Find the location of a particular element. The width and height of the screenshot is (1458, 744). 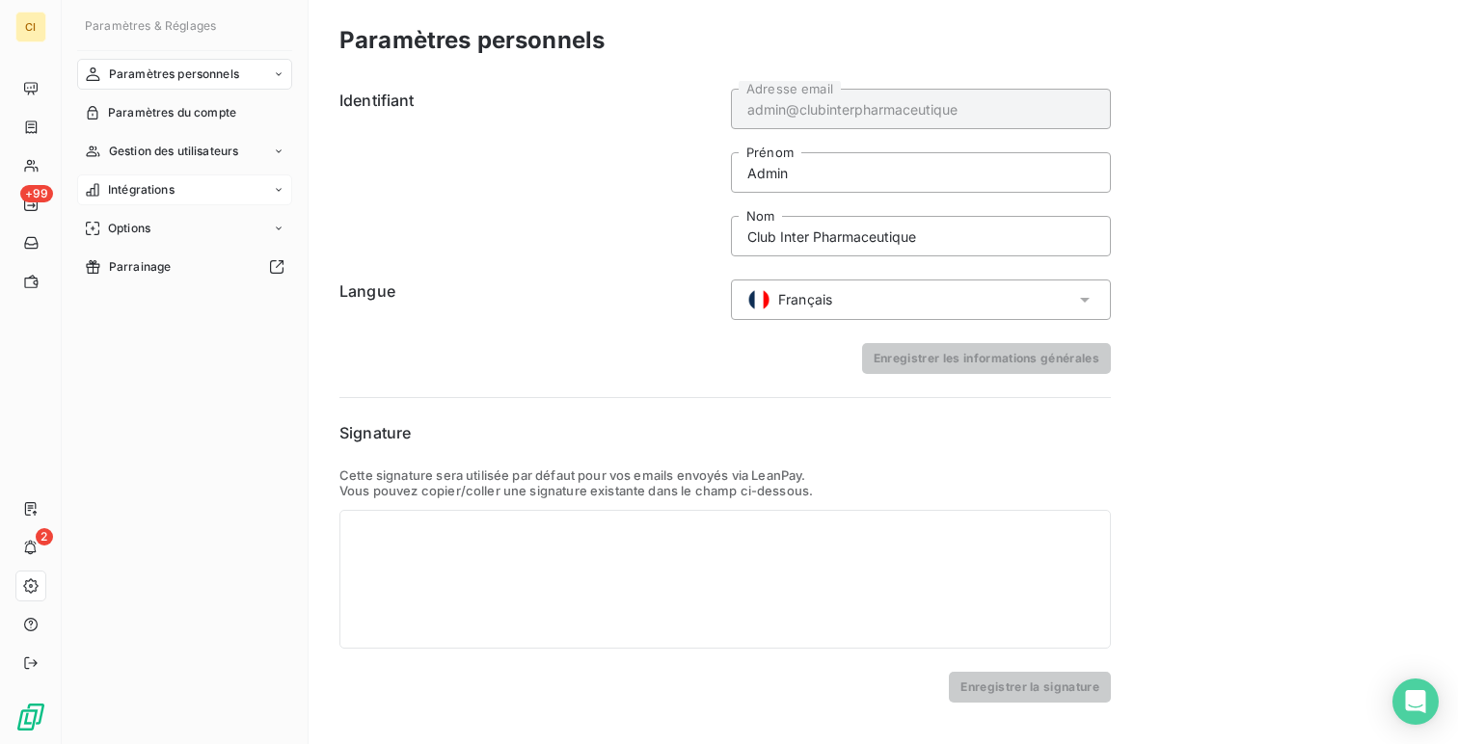

div: Open Intercom Messenger is located at coordinates (1415, 702).